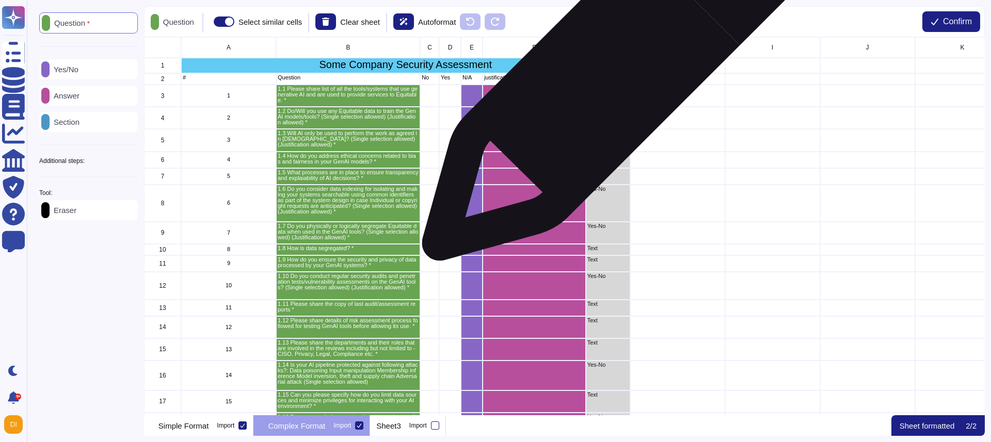 Image resolution: width=991 pixels, height=442 pixels. I want to click on div: 2, so click(163, 79).